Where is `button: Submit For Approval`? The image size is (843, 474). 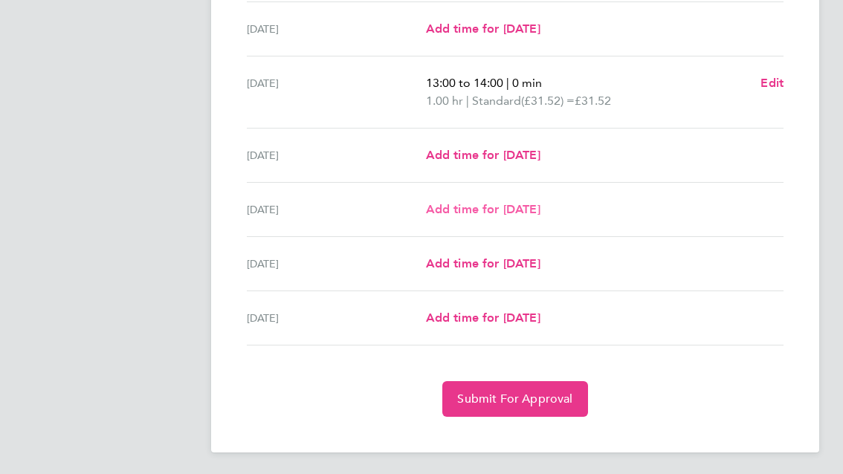
button: Submit For Approval is located at coordinates (514, 399).